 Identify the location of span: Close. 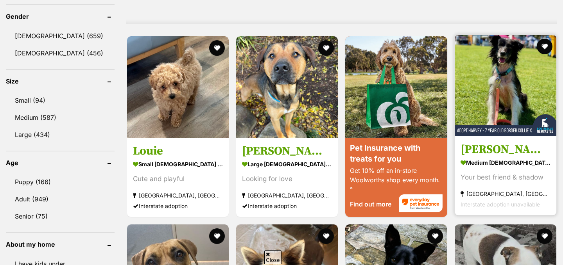
(273, 257).